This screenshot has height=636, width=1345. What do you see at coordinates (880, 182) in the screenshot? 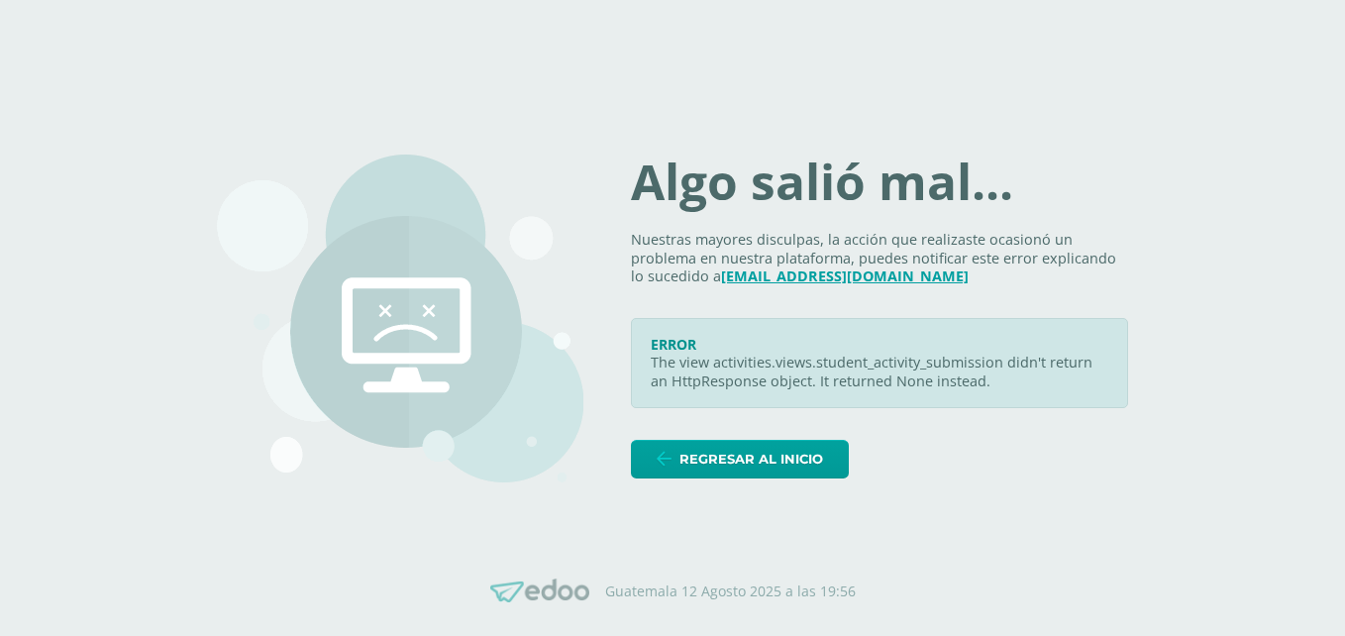
I see `h1: Algo salió mal...` at bounding box center [880, 182].